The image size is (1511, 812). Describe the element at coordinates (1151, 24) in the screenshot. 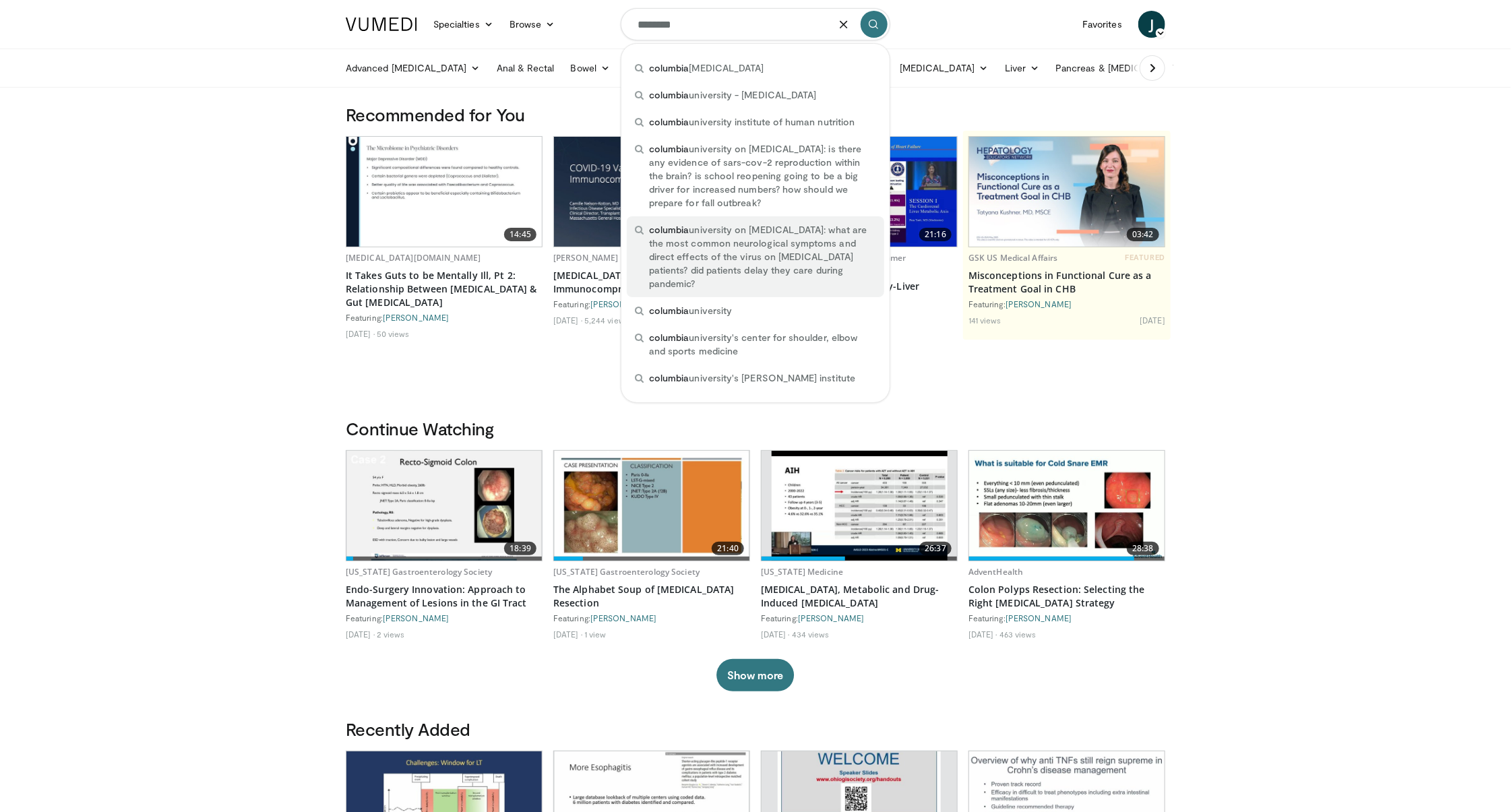

I see `span: J` at that location.